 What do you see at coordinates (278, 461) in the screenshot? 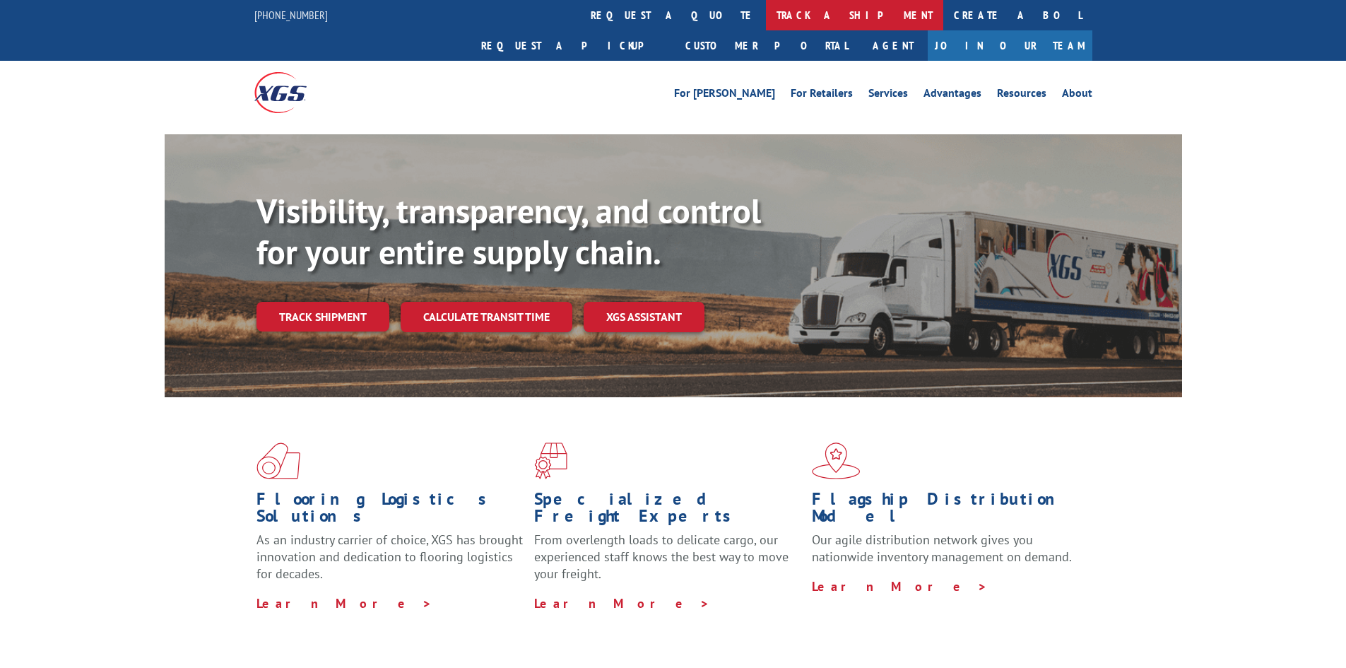
I see `img: xgs-icon-total-supply-chain-intelligence-red` at bounding box center [278, 461].